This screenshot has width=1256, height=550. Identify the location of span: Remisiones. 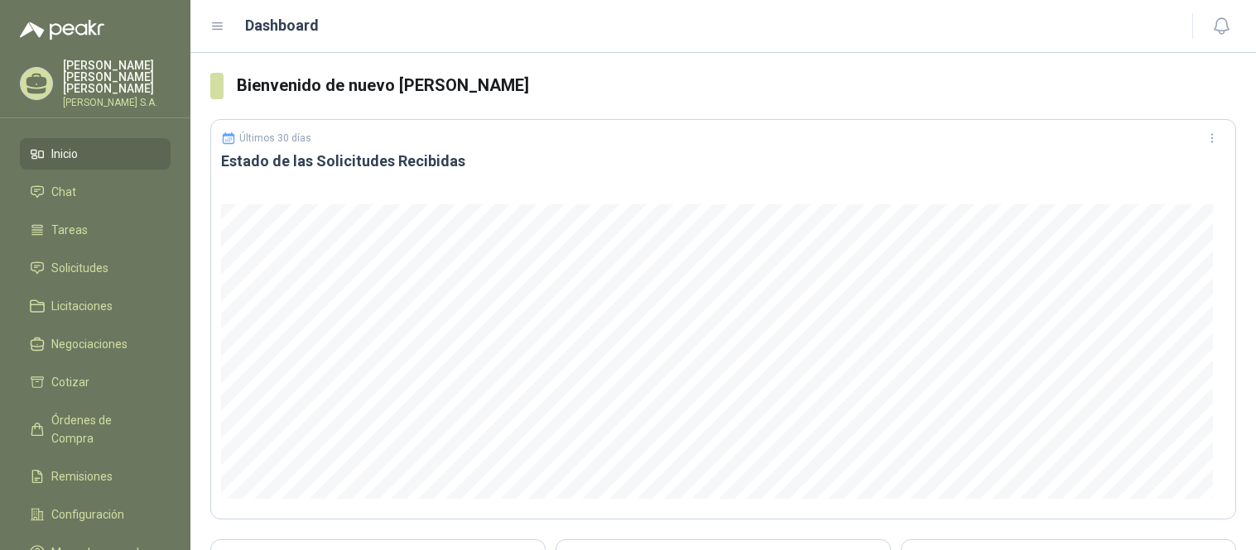
(82, 477).